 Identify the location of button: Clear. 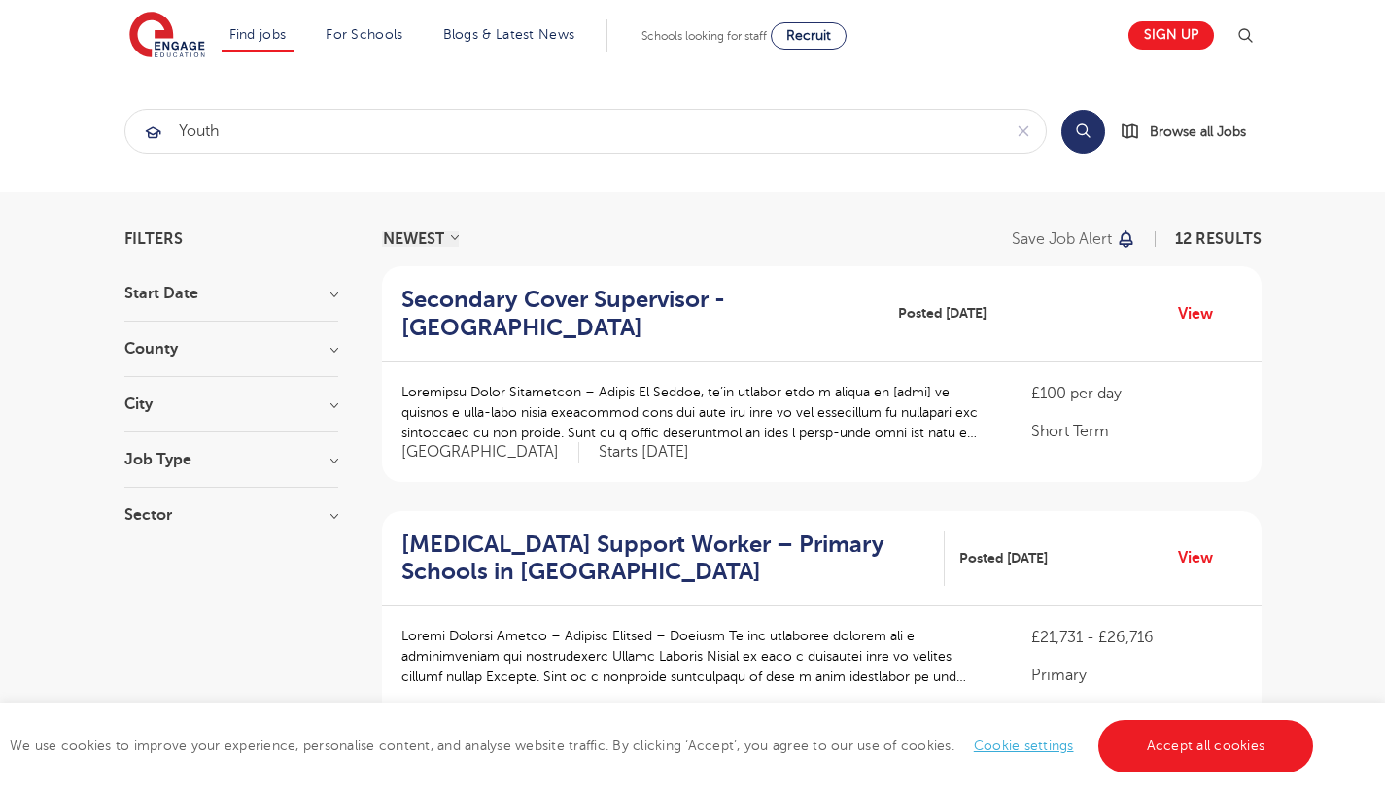
(1024, 131).